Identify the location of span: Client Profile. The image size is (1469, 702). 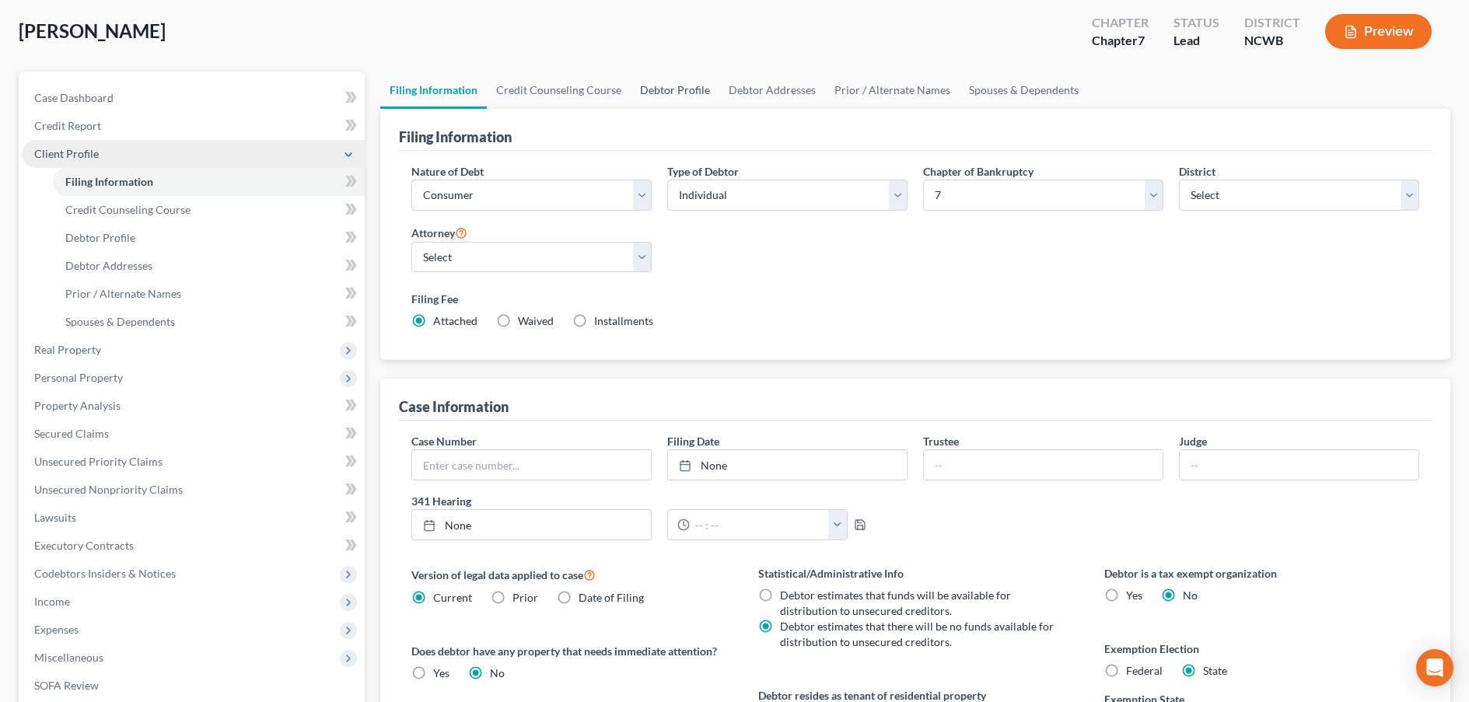
(66, 153).